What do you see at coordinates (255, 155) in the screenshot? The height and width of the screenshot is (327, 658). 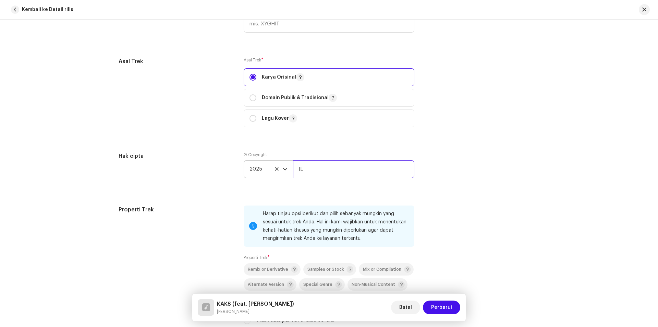 I see `label: Ⓟ Copyright` at bounding box center [255, 155].